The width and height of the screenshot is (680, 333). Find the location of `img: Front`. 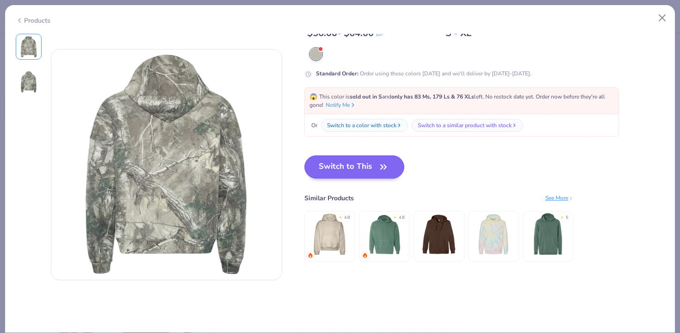

img: Front is located at coordinates (29, 47).